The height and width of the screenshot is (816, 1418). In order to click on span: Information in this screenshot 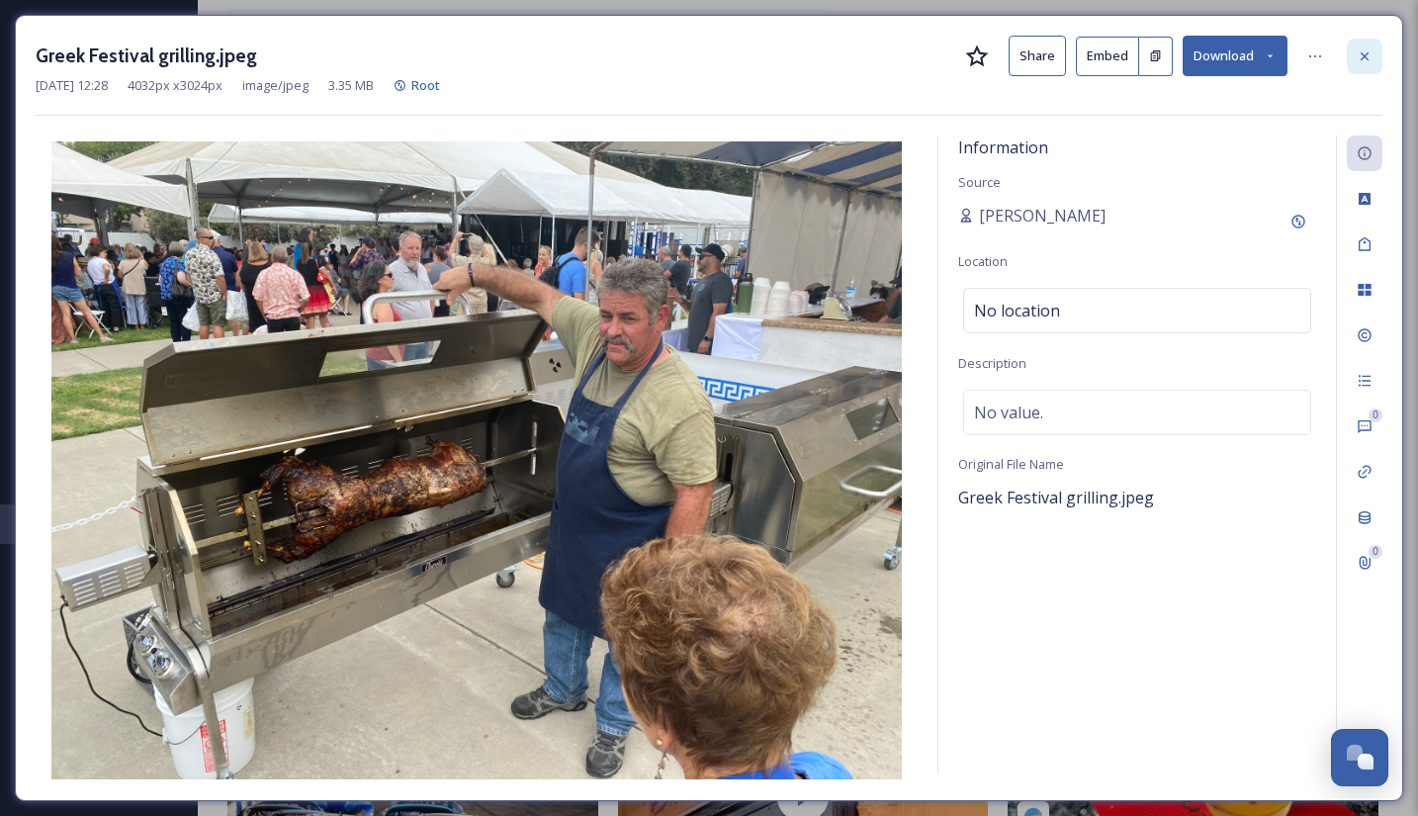, I will do `click(1003, 147)`.